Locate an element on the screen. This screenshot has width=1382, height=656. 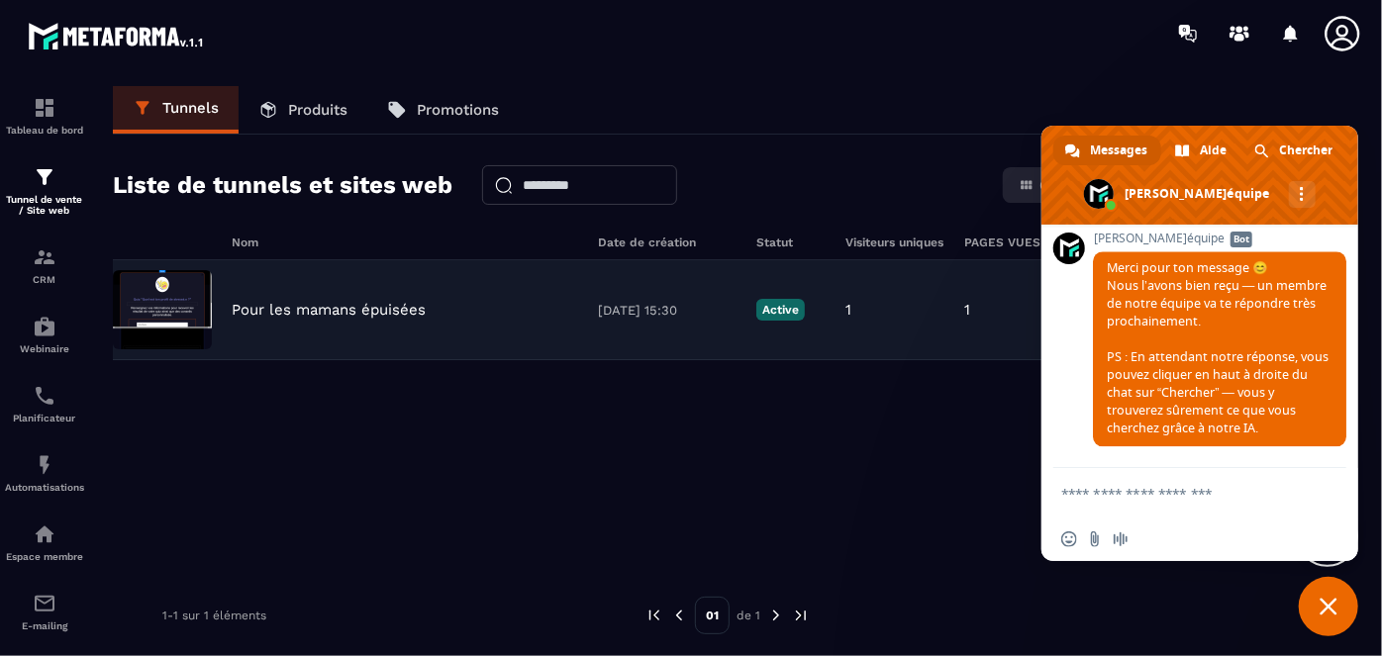
a: Promotions is located at coordinates (443, 110).